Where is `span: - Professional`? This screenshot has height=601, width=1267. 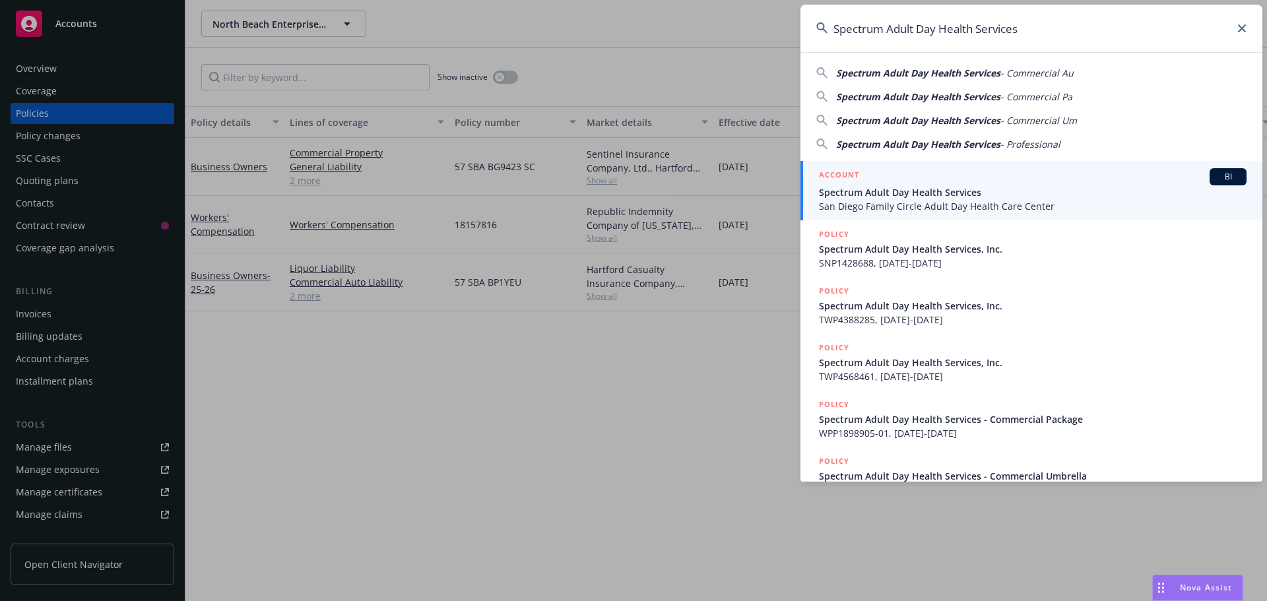 span: - Professional is located at coordinates (1030, 144).